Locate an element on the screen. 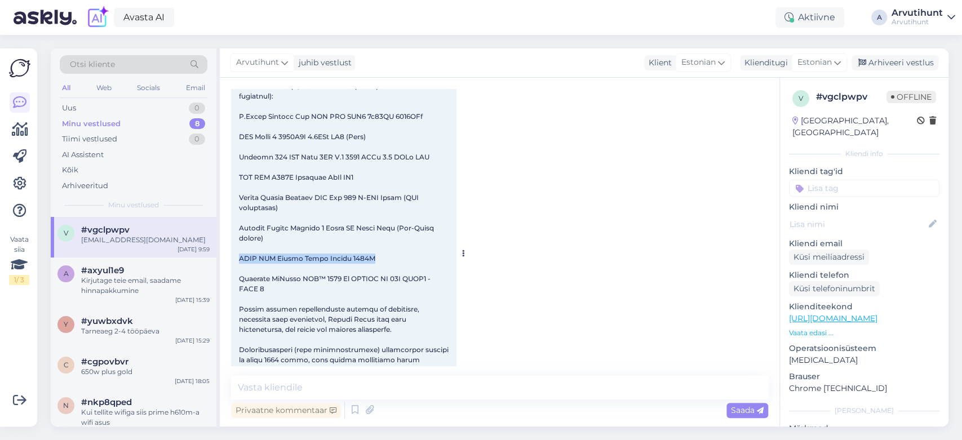  div: Kõik is located at coordinates (70, 170).